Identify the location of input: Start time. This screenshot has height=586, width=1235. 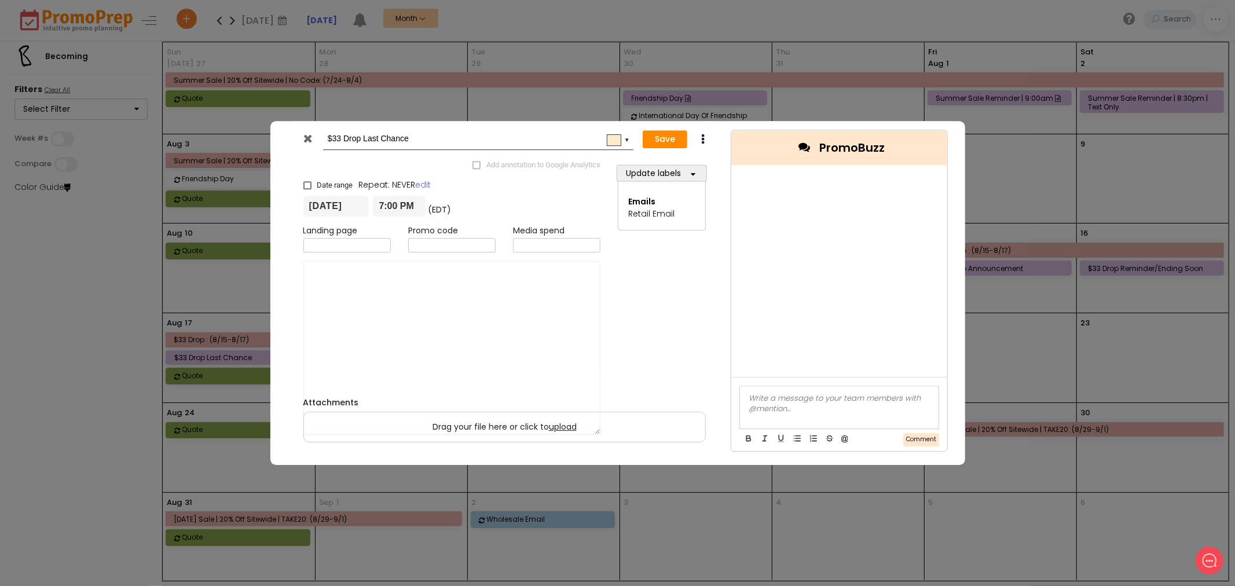
(399, 206).